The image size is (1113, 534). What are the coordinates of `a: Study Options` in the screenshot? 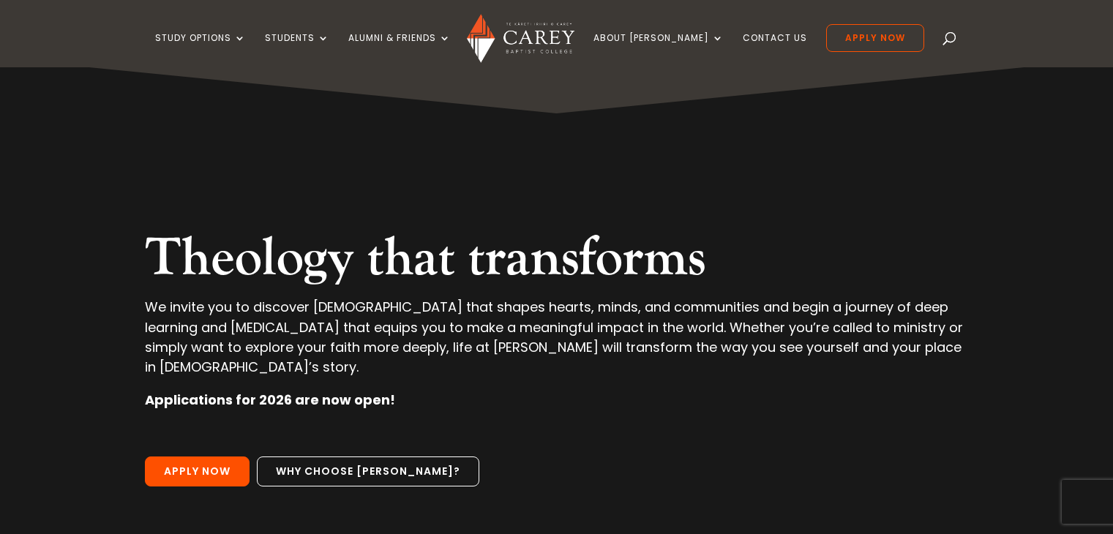 It's located at (200, 50).